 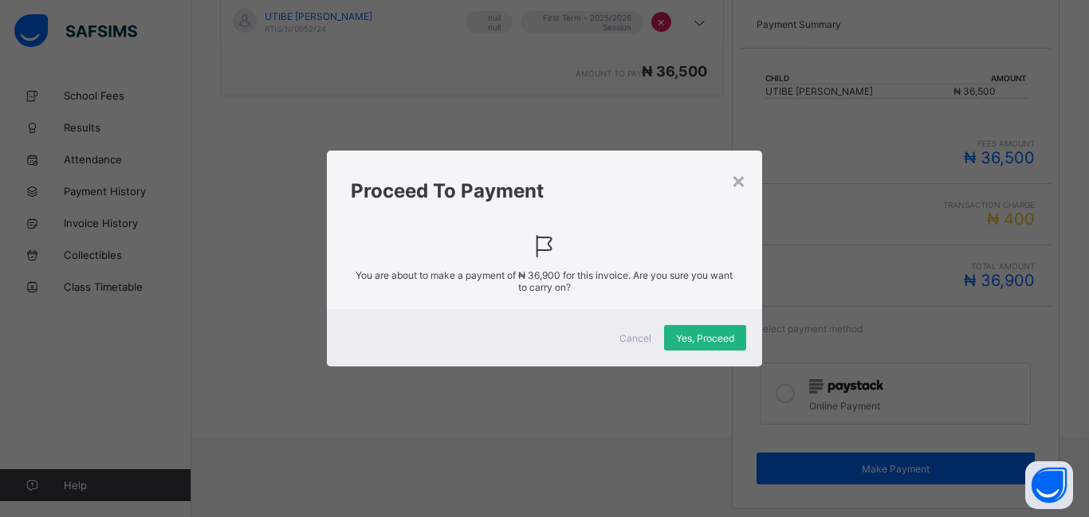 I want to click on button: Open asap, so click(x=1049, y=485).